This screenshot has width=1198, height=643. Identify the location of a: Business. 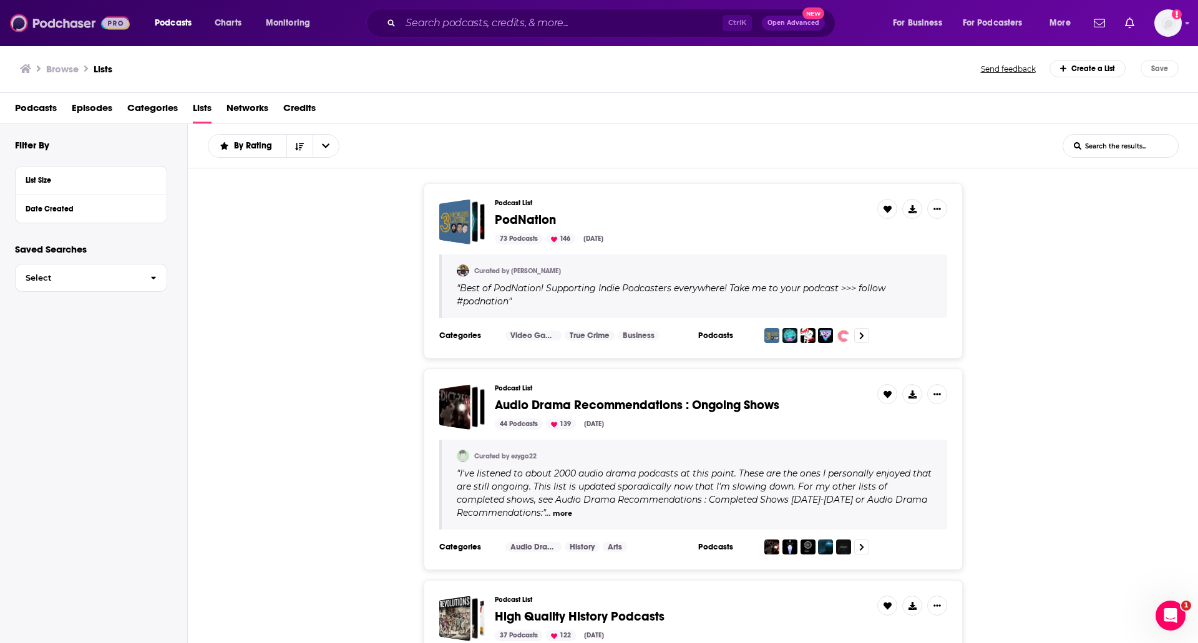
(638, 336).